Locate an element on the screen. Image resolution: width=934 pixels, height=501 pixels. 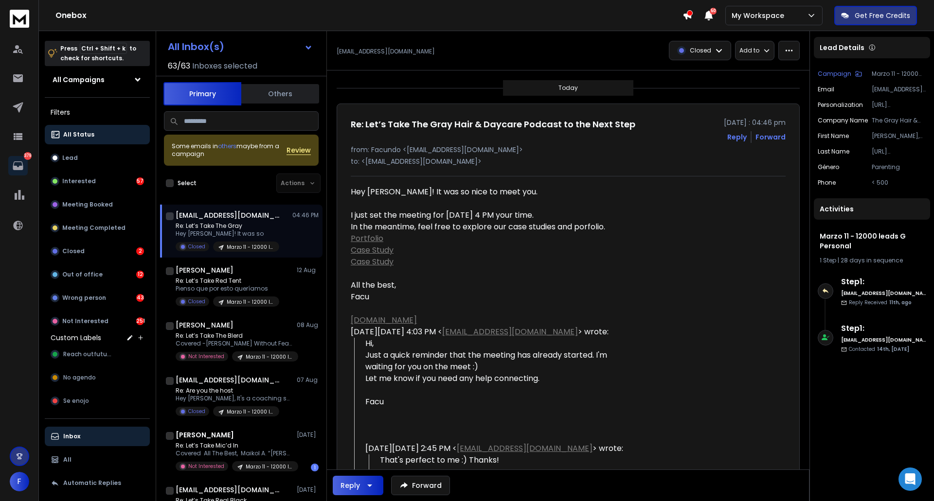
p: Email is located at coordinates (826, 89).